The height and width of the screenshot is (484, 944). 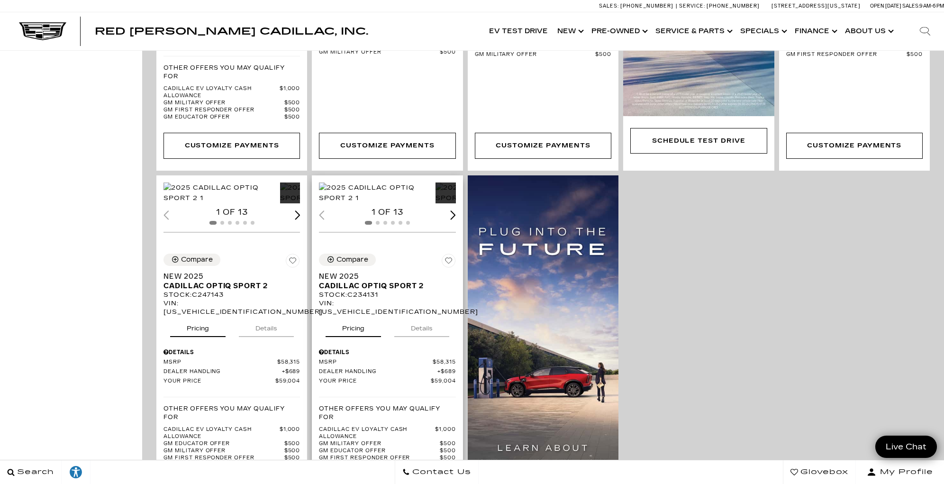 What do you see at coordinates (219, 381) in the screenshot?
I see `span: Your Price` at bounding box center [219, 381].